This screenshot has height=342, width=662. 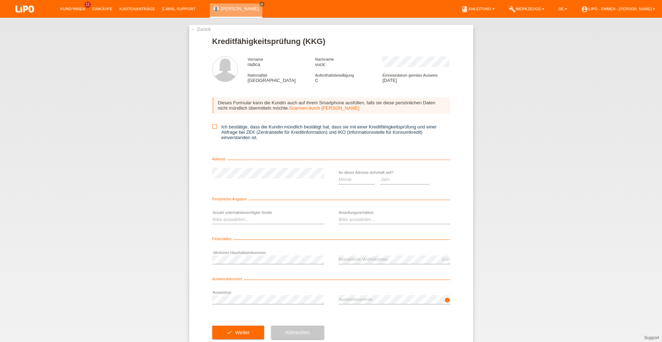 What do you see at coordinates (334, 75) in the screenshot?
I see `span: Aufenthaltsbewilligung` at bounding box center [334, 75].